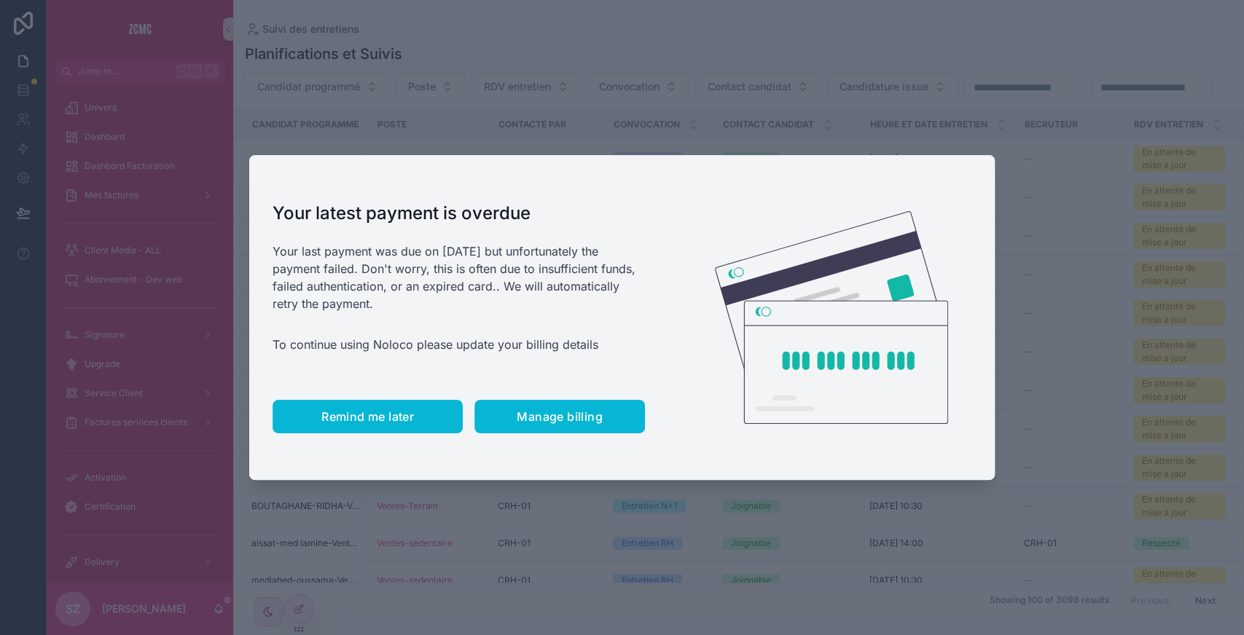  What do you see at coordinates (458, 345) in the screenshot?
I see `p: To continue using Noloco please update your billing details` at bounding box center [458, 345].